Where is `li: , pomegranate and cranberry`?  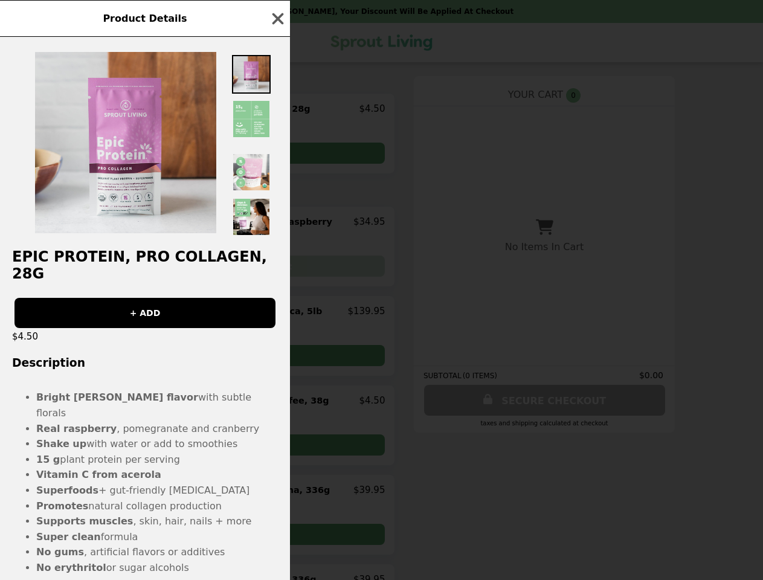 li: , pomegranate and cranberry is located at coordinates (157, 429).